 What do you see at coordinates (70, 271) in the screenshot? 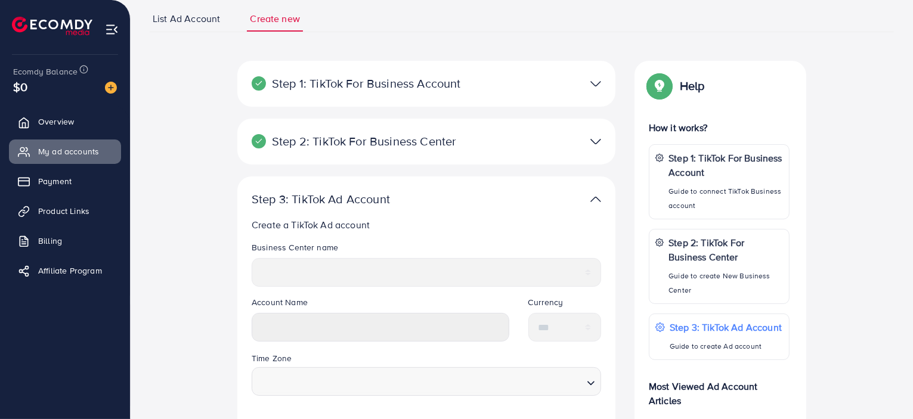
I see `span: Affiliate Program` at bounding box center [70, 271].